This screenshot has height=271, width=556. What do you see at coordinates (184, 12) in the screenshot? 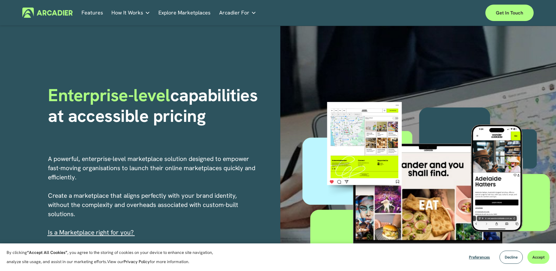
I see `a: Explore Marketplaces` at bounding box center [184, 12].